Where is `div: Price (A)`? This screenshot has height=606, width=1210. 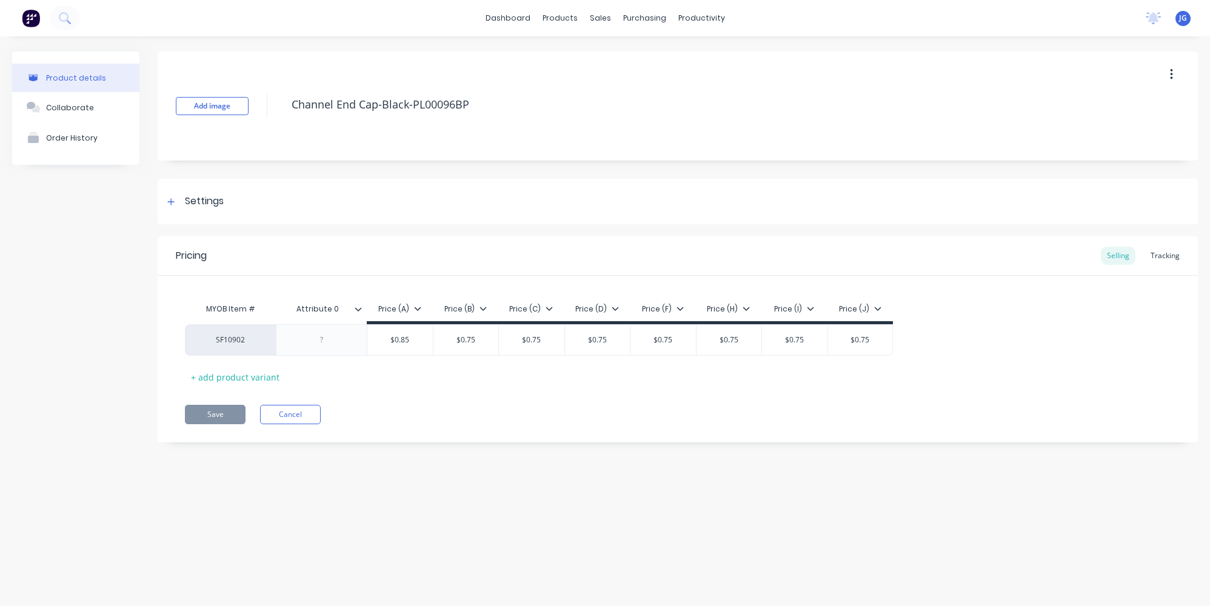 div: Price (A) is located at coordinates (400, 309).